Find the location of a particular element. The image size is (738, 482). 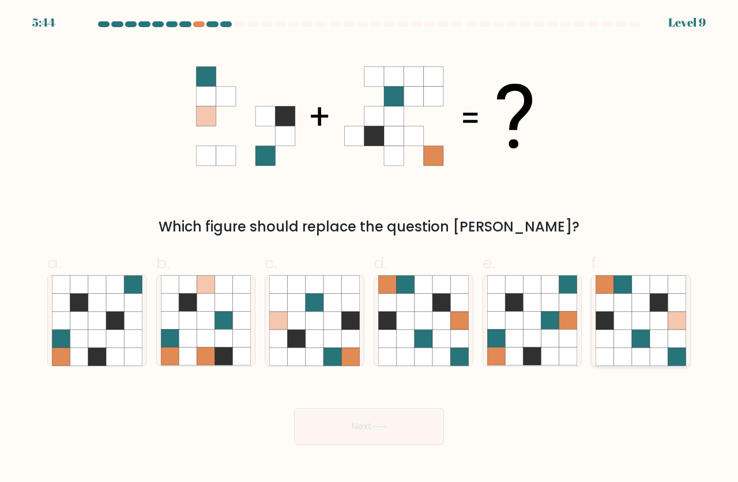

span: b. is located at coordinates (163, 262).